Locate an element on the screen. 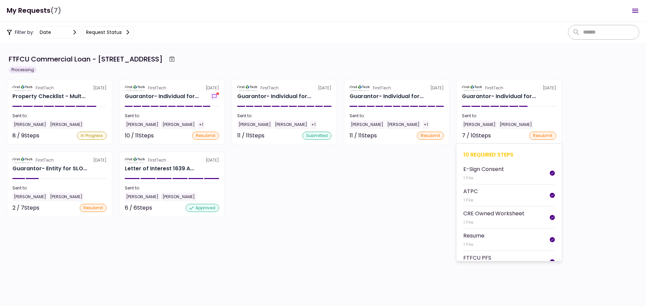  div: CRE Owned Worksheet is located at coordinates (494, 213).